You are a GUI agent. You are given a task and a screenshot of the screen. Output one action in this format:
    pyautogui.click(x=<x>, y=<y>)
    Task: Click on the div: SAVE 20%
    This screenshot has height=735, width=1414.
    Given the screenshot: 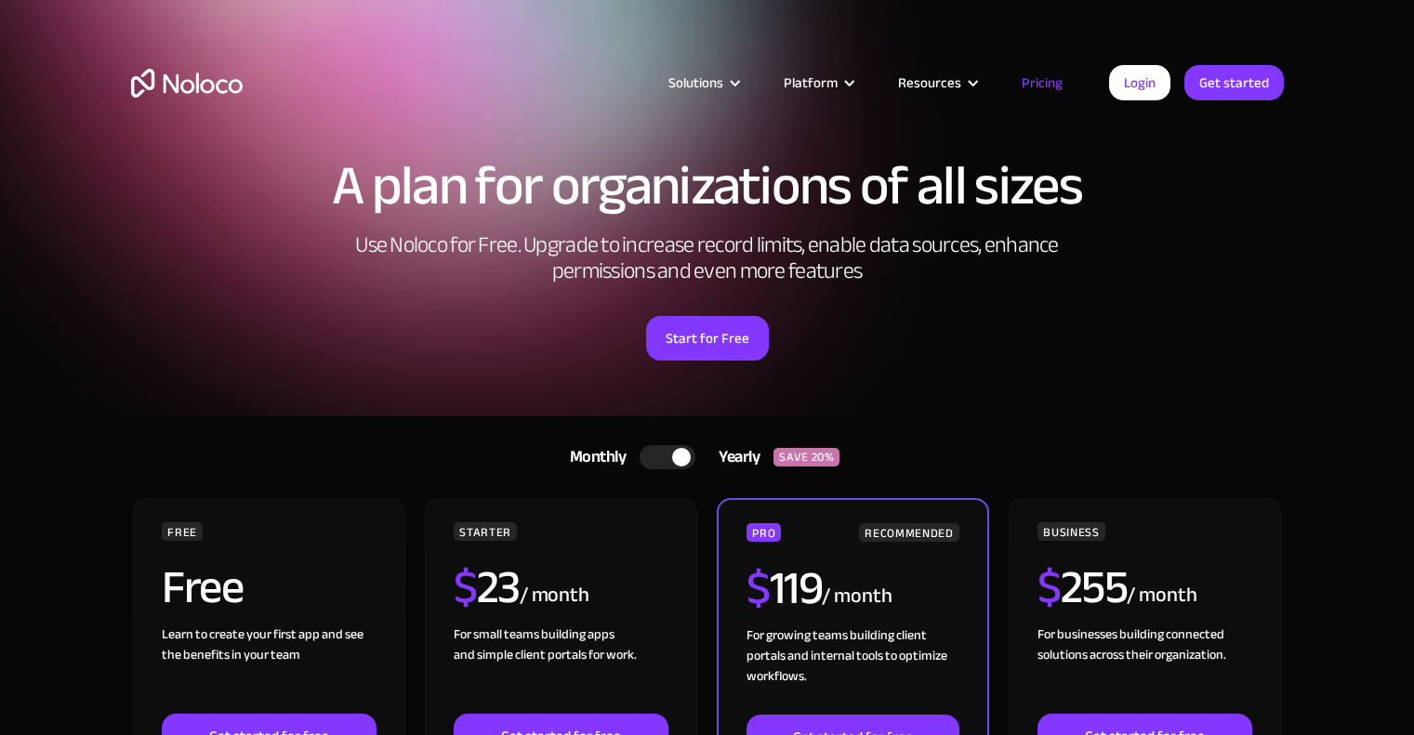 What is the action you would take?
    pyautogui.click(x=806, y=457)
    